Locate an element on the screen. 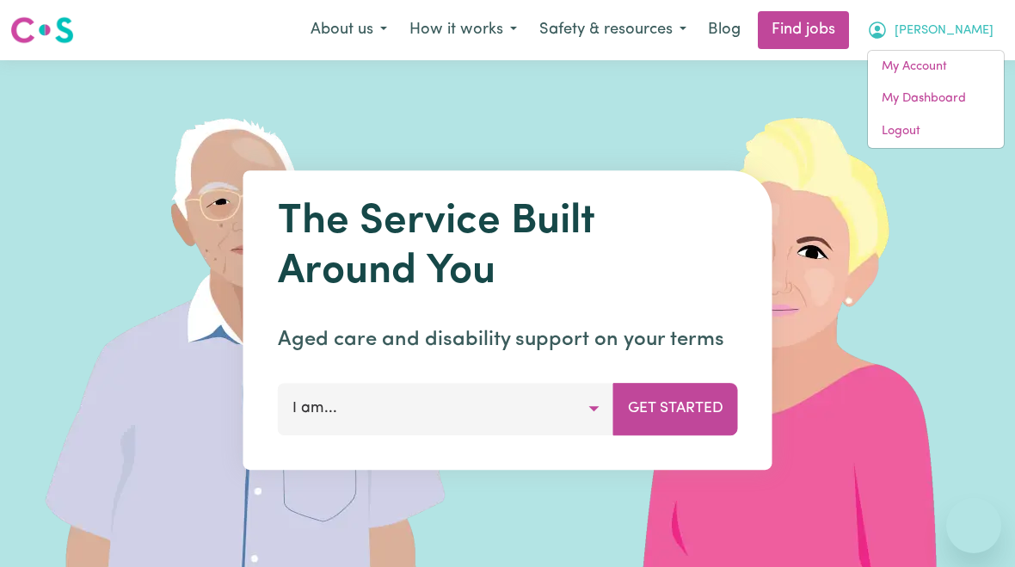 This screenshot has height=567, width=1015. a: My Dashboard is located at coordinates (936, 99).